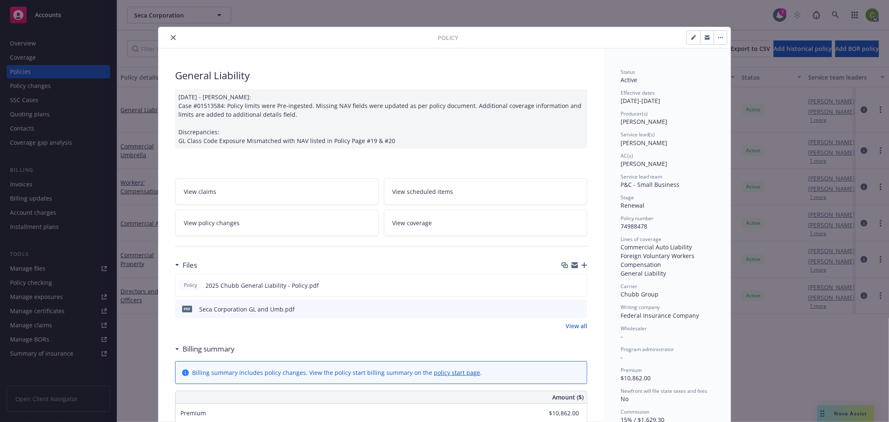 Image resolution: width=889 pixels, height=422 pixels. What do you see at coordinates (208, 349) in the screenshot?
I see `h3: Billing summary` at bounding box center [208, 349].